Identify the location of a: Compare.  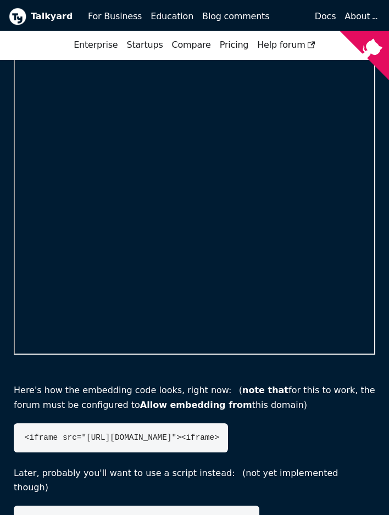
(191, 44).